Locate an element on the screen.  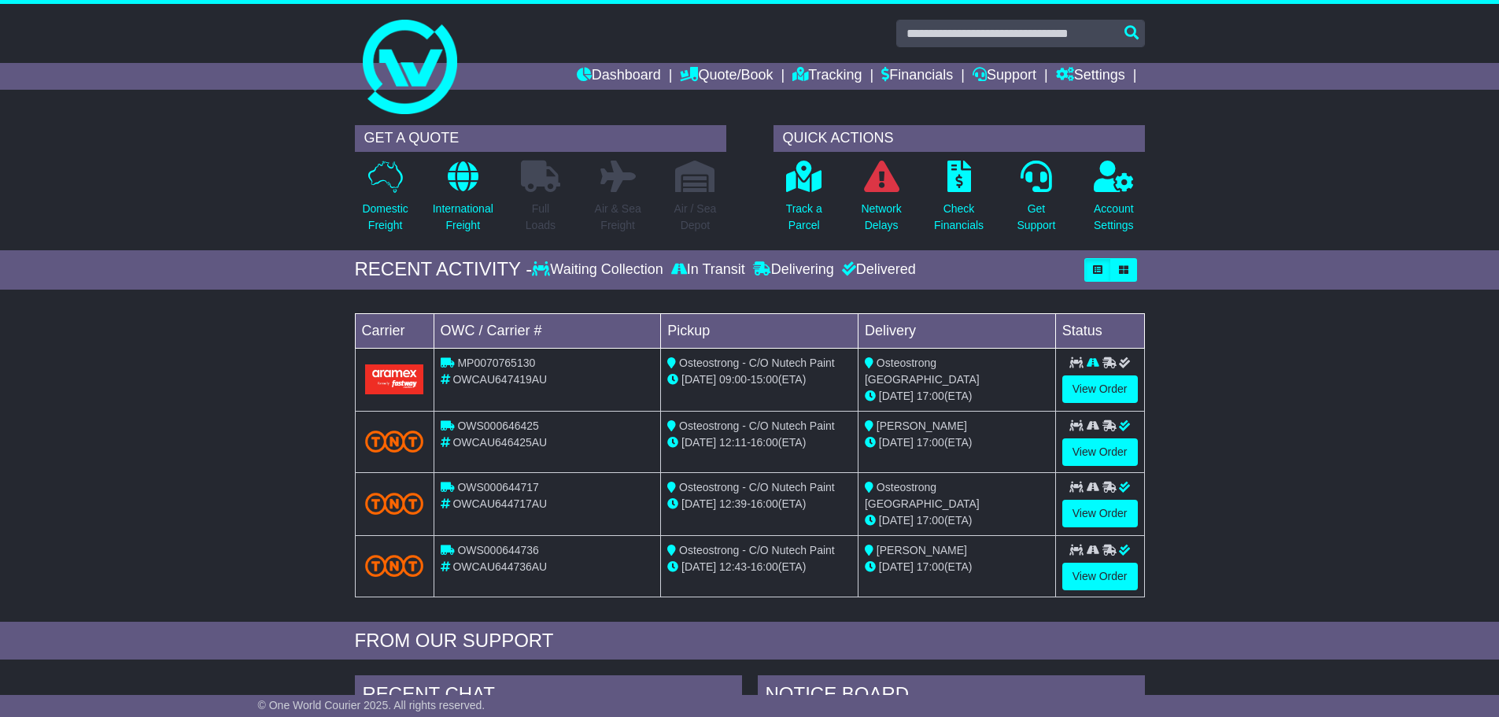
a: Settings is located at coordinates (1091, 76).